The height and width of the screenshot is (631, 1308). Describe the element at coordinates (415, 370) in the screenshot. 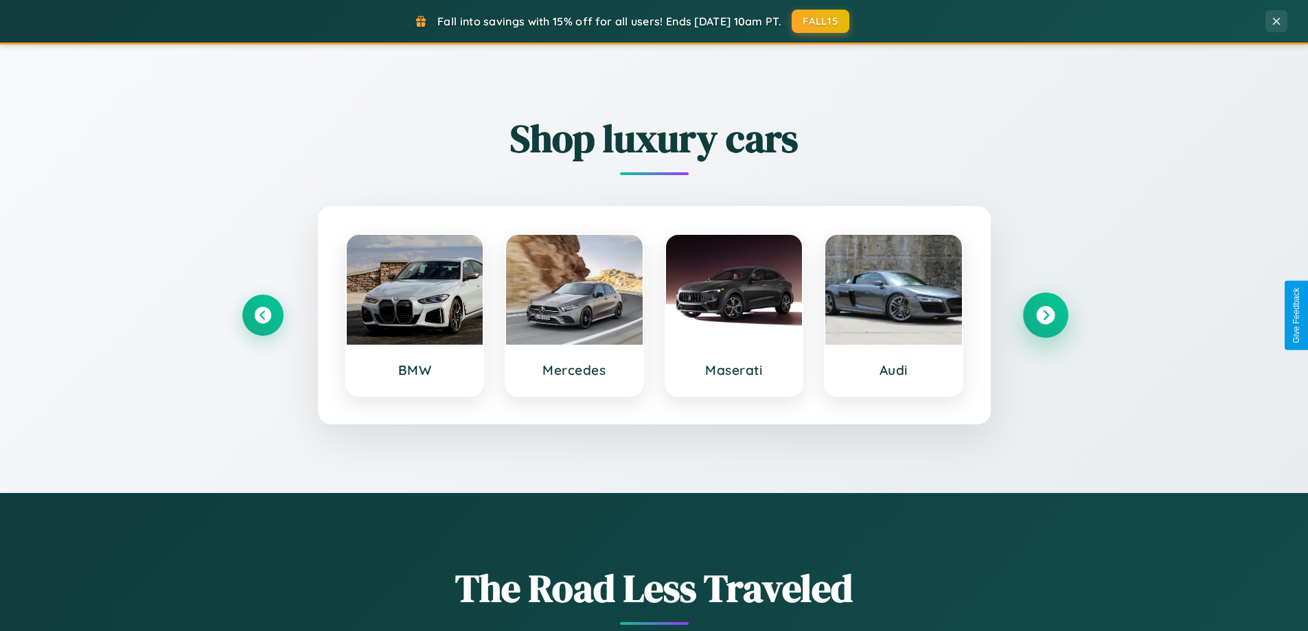

I see `h3: BMW` at that location.